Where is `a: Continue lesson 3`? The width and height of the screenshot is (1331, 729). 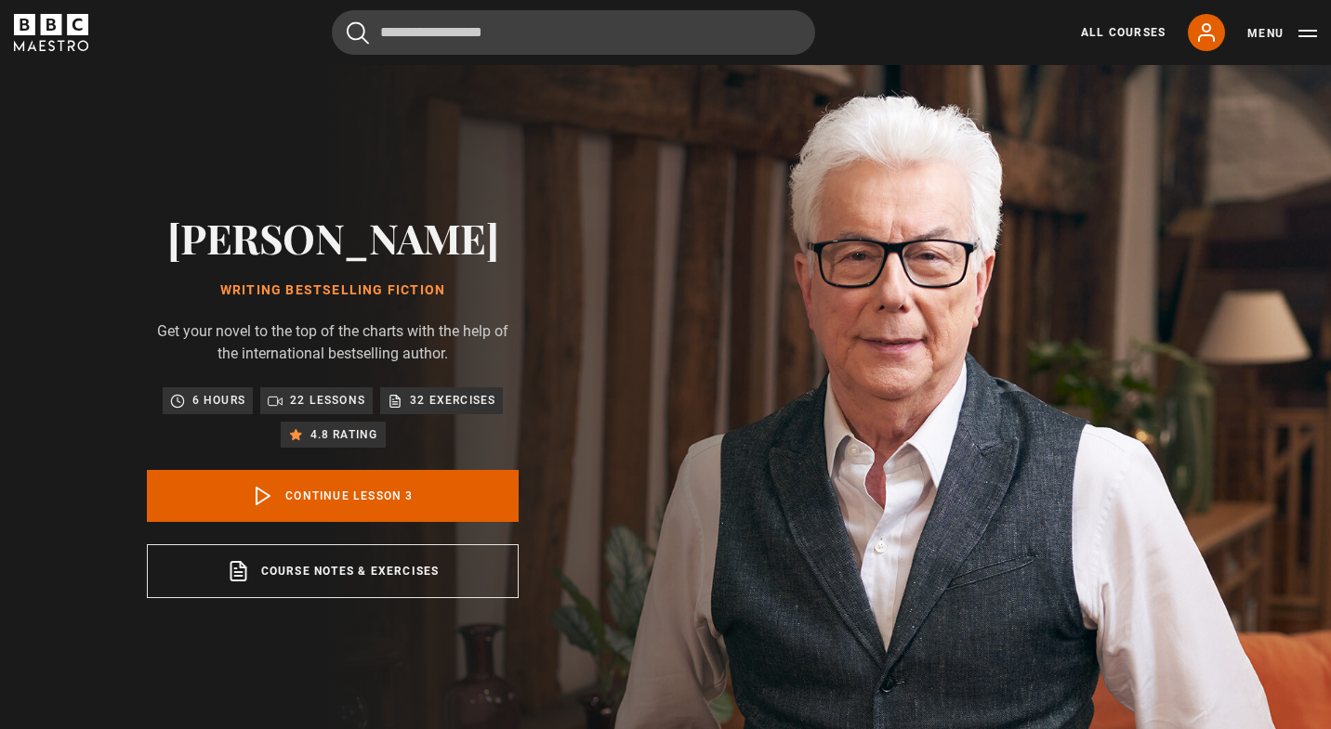 a: Continue lesson 3 is located at coordinates (333, 496).